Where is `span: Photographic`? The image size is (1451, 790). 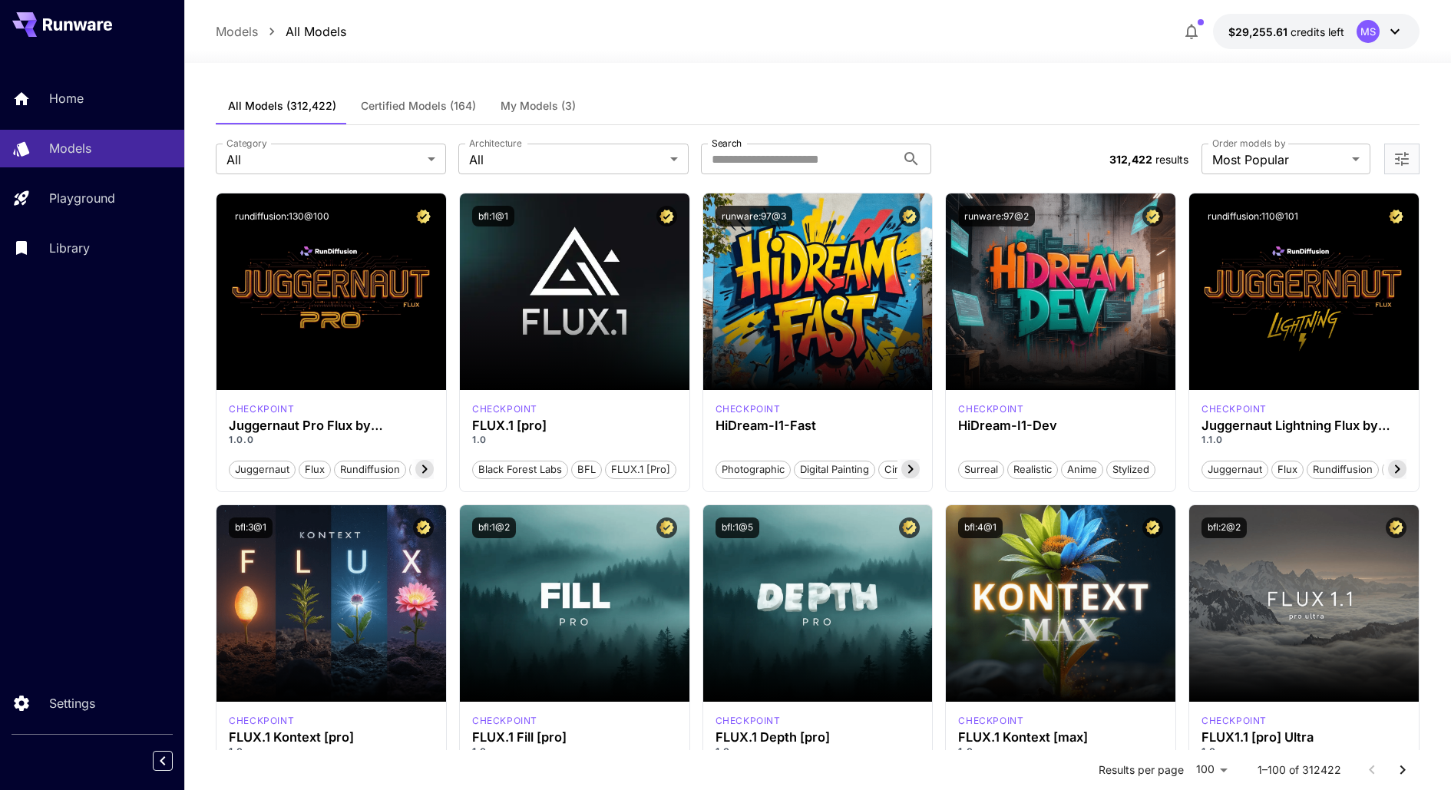
span: Photographic is located at coordinates (753, 470).